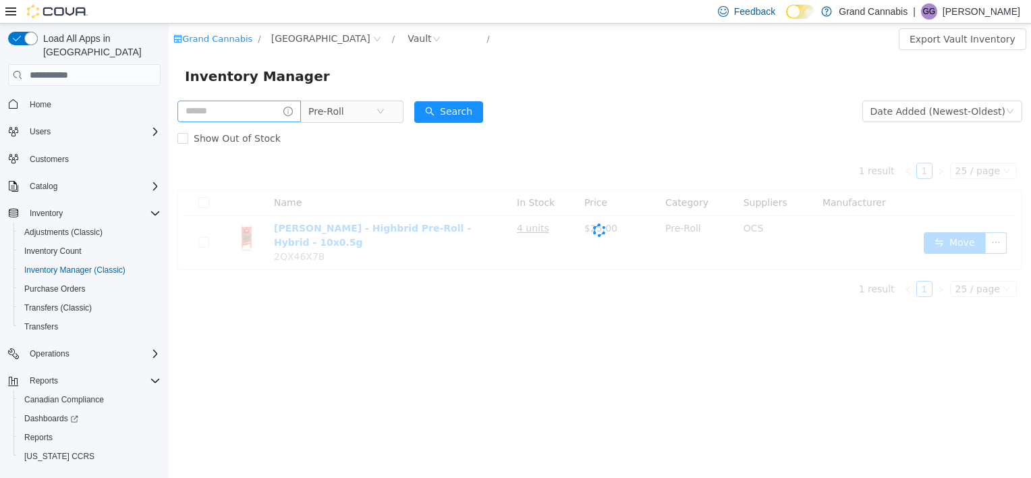 Image resolution: width=1031 pixels, height=478 pixels. What do you see at coordinates (873, 11) in the screenshot?
I see `p: Grand Cannabis` at bounding box center [873, 11].